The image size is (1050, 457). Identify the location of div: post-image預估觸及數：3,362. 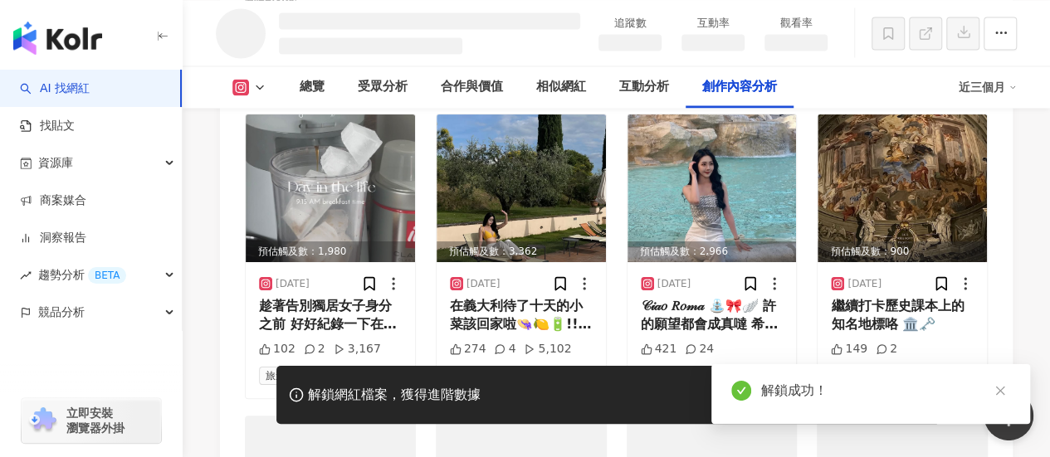
(521, 188).